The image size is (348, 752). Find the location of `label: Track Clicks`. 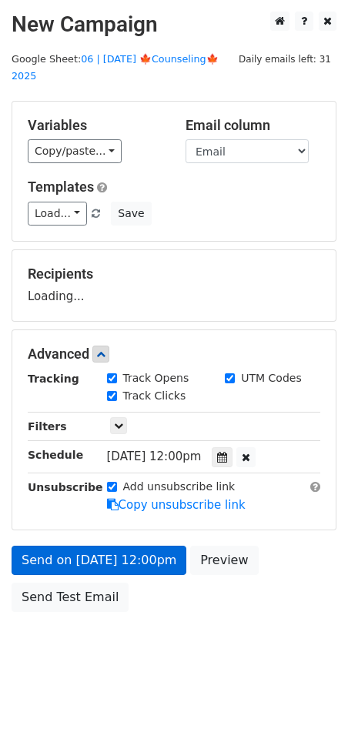

label: Track Clicks is located at coordinates (155, 396).